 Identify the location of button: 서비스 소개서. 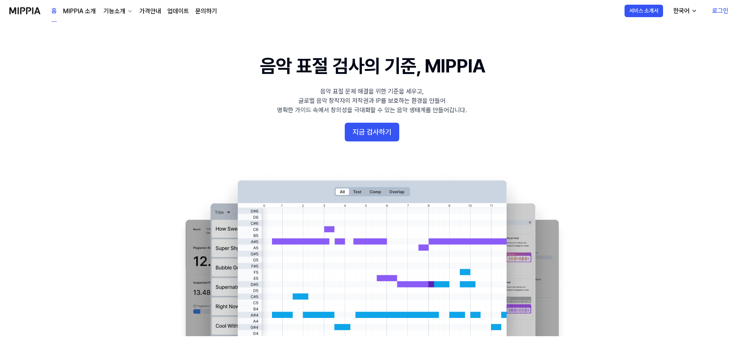
(644, 11).